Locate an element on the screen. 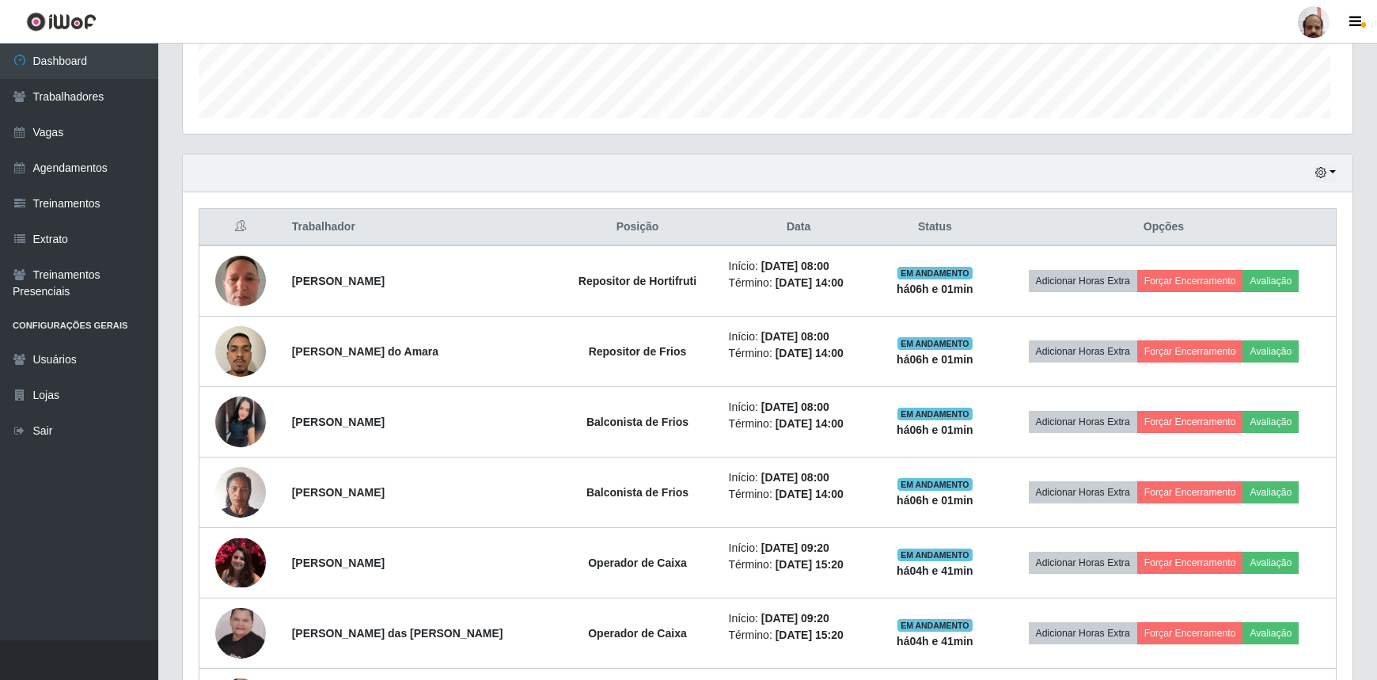  img: 1750994678292.jpeg is located at coordinates (241, 351).